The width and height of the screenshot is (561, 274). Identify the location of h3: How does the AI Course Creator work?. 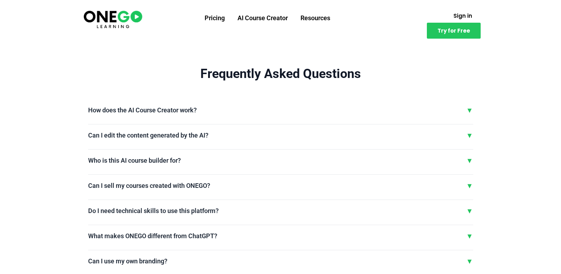
(142, 110).